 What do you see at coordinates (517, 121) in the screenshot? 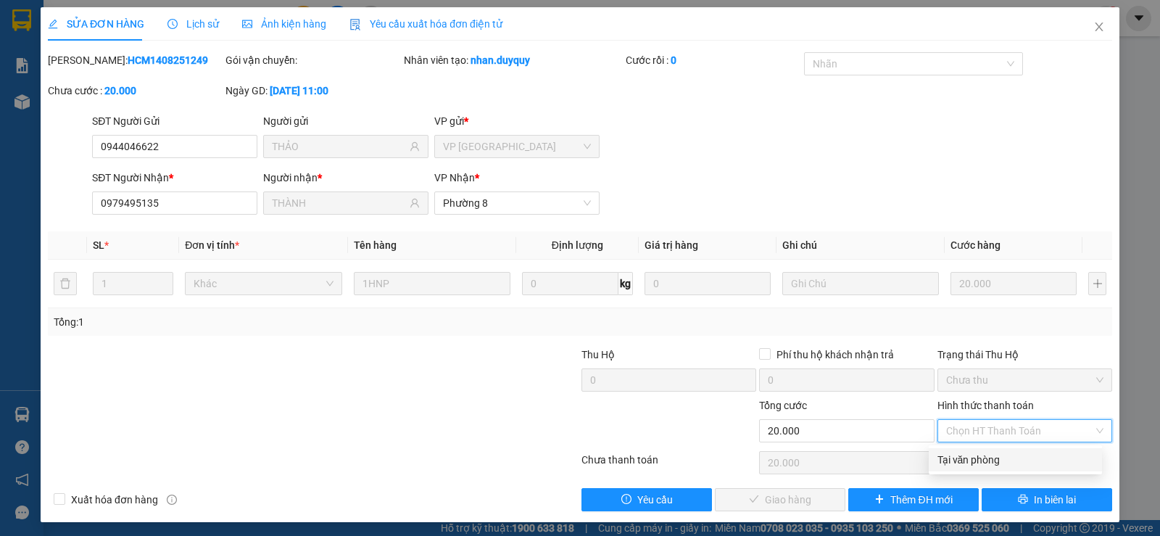
I see `div: VP gửi` at bounding box center [517, 121].